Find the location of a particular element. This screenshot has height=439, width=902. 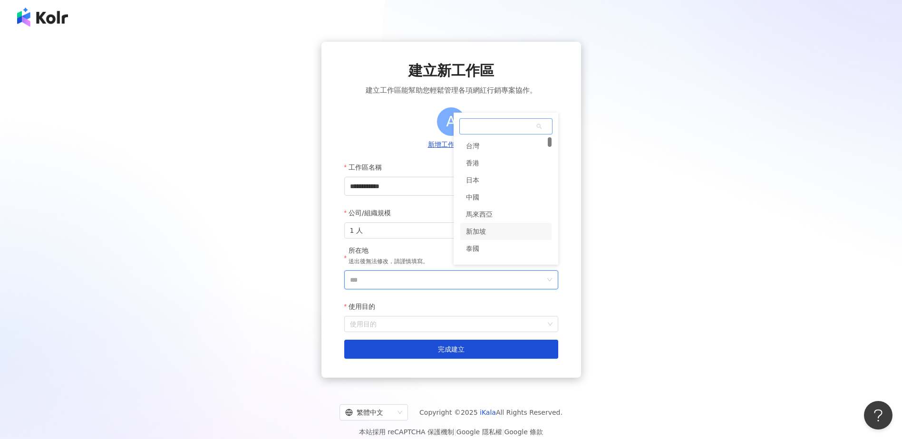

a: iKala is located at coordinates (488, 413).